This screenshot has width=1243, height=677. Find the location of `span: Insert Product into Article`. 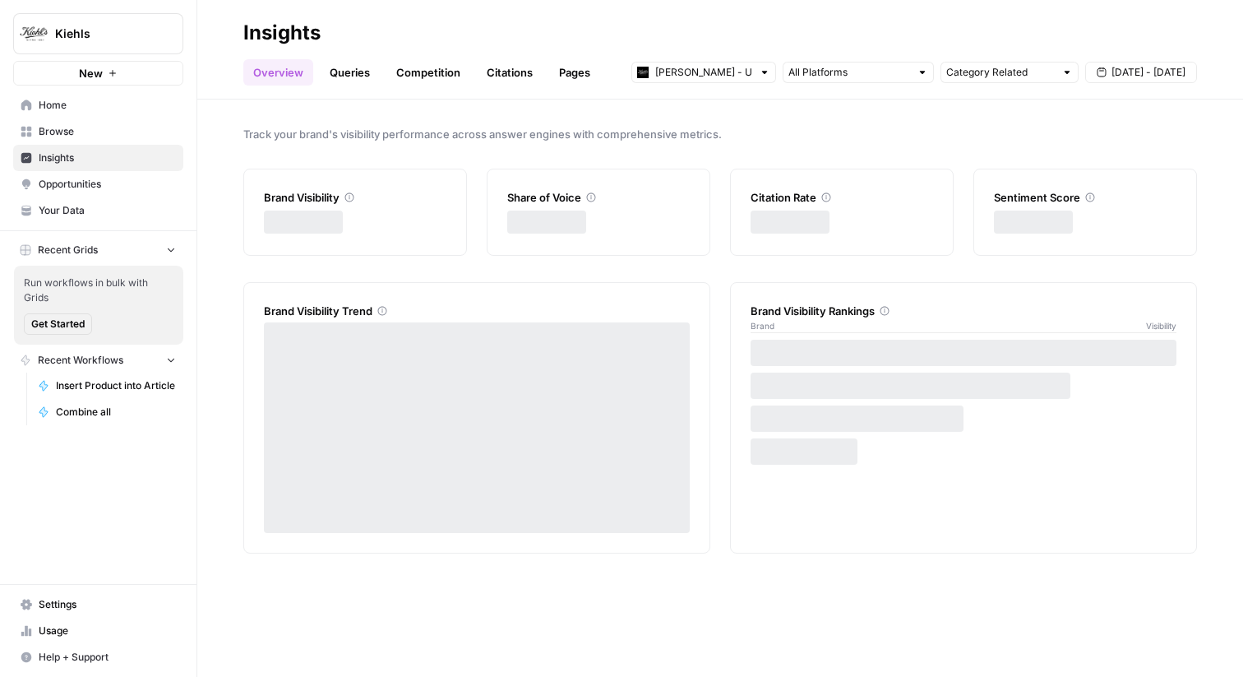

span: Insert Product into Article is located at coordinates (116, 386).